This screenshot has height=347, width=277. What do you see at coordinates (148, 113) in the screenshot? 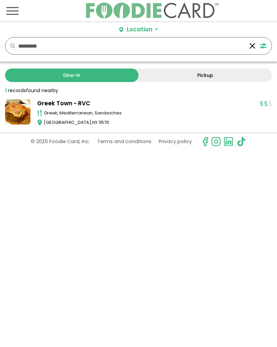
I see `div: greek, mediterranean, sandwiches` at bounding box center [148, 113].